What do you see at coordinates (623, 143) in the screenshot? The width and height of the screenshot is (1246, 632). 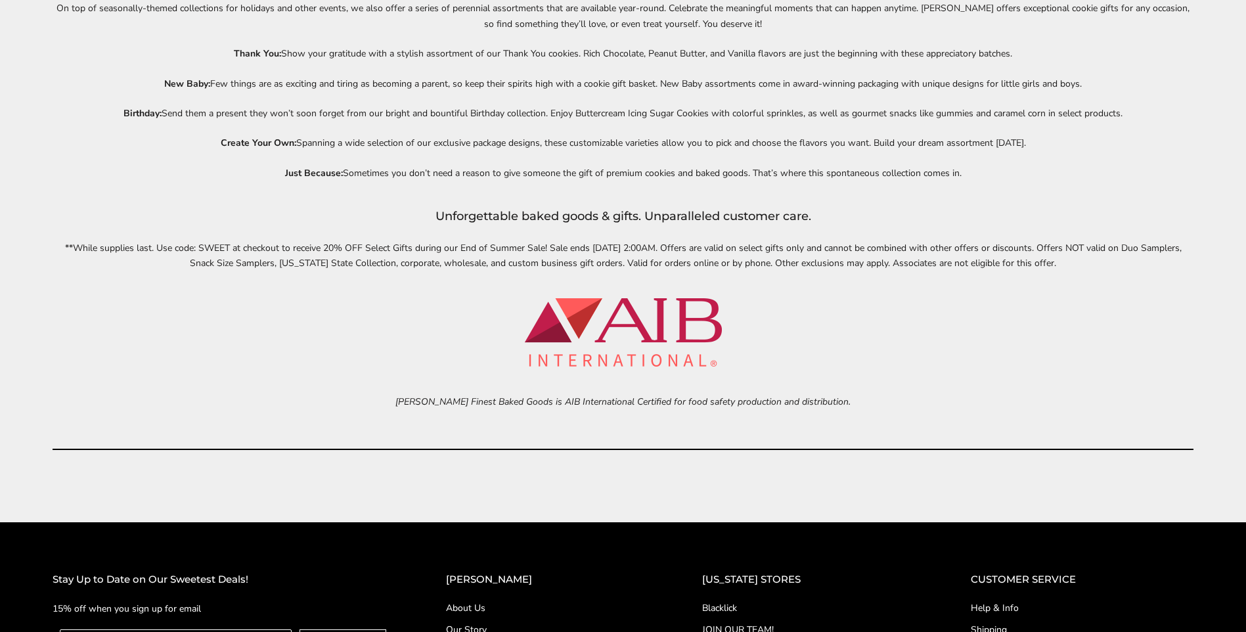 I see `p: Spanning a wide selection of our exclusive package designs, these customizable varieties allow yo...` at bounding box center [623, 143].